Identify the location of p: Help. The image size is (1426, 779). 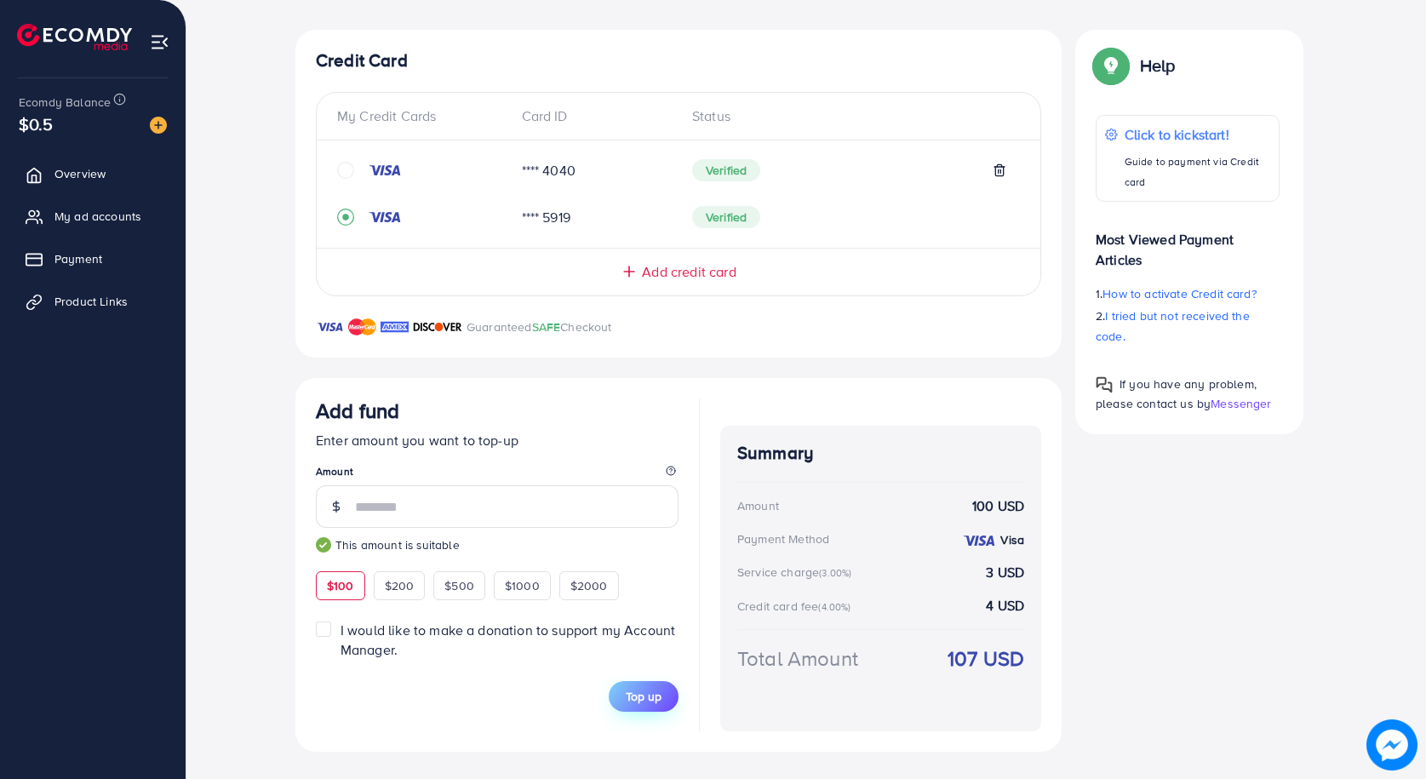
(1158, 66).